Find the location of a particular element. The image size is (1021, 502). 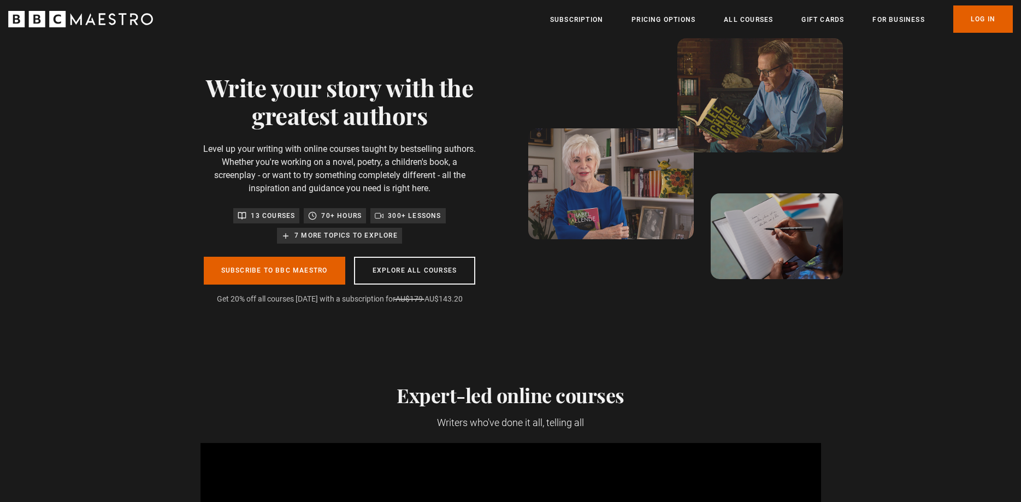

p: Level up your writing with online courses taught by bestselling authors. Whether you're working o... is located at coordinates (340, 169).